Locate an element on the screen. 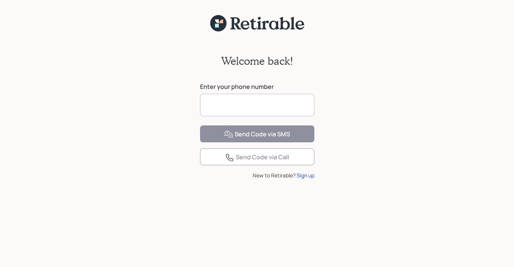  button: Send Code via Call is located at coordinates (257, 156).